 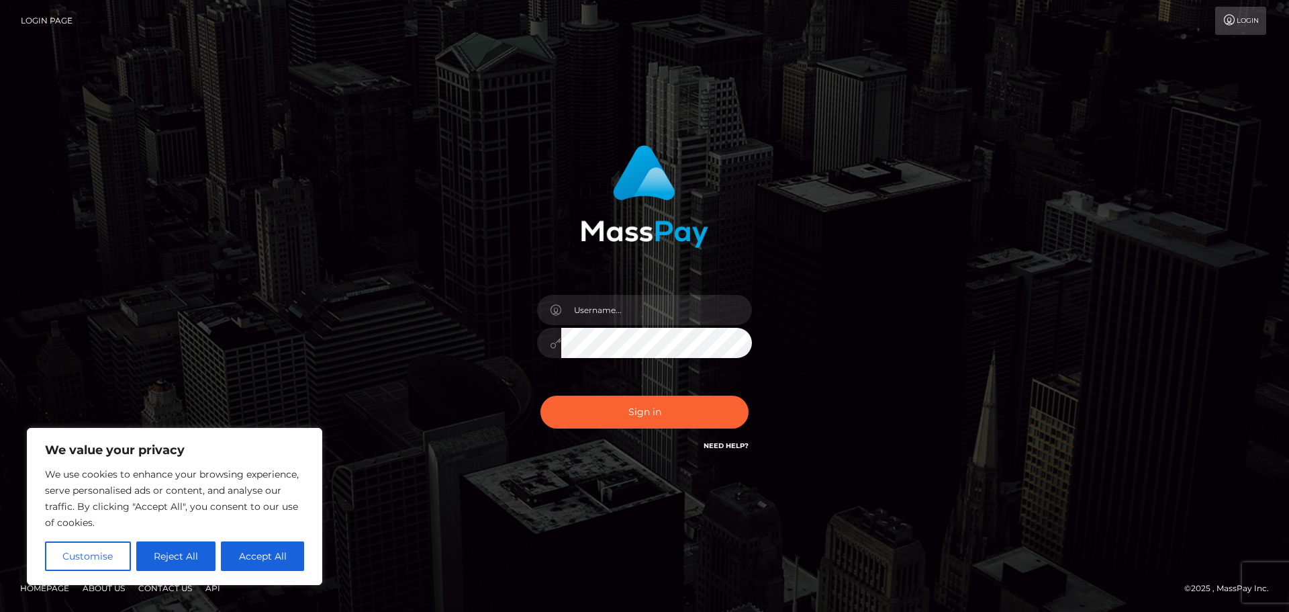 What do you see at coordinates (46, 21) in the screenshot?
I see `a: Login Page` at bounding box center [46, 21].